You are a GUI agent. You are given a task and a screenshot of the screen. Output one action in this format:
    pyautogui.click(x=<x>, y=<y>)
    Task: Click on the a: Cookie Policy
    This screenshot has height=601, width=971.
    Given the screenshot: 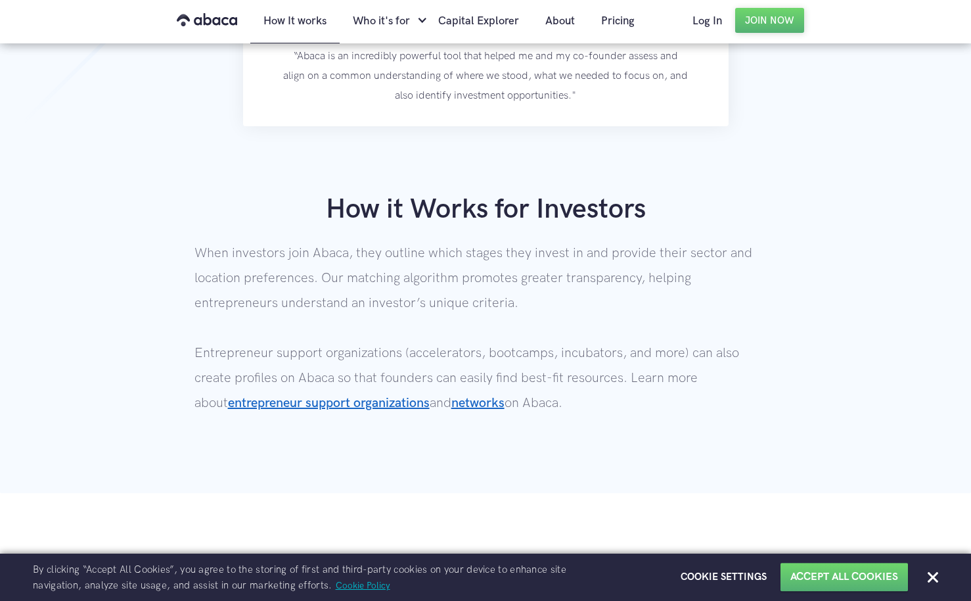 What is the action you would take?
    pyautogui.click(x=361, y=585)
    